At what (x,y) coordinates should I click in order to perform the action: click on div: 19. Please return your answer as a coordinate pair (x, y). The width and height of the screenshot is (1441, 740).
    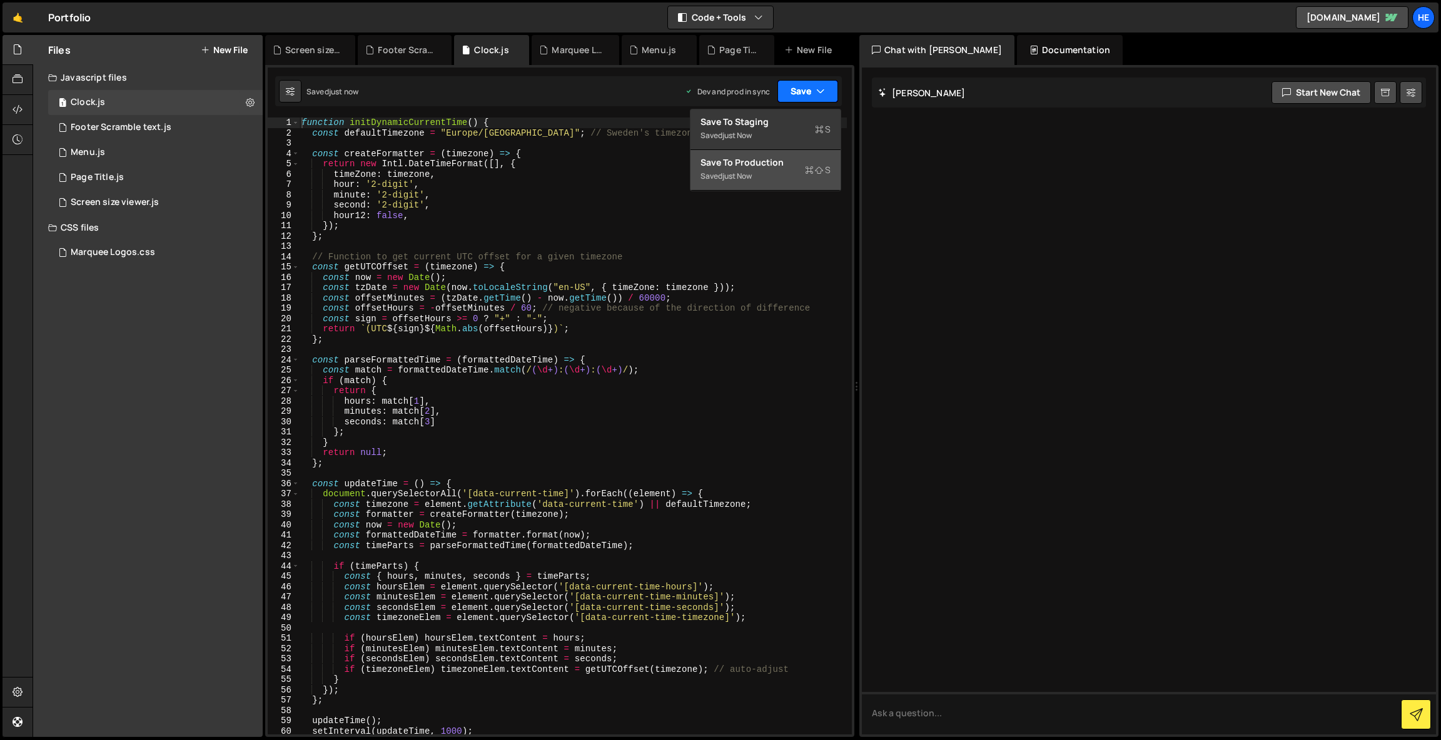
    Looking at the image, I should click on (283, 308).